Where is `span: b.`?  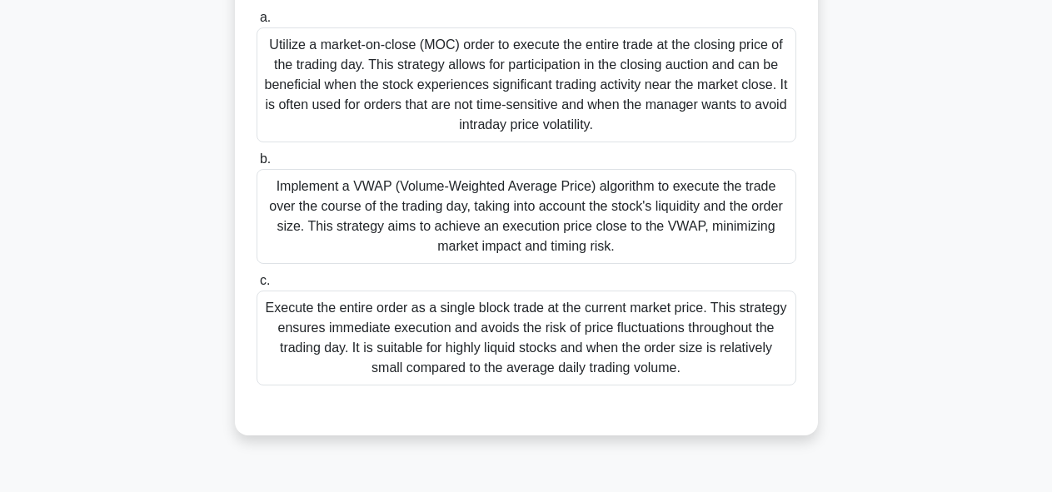 span: b. is located at coordinates (265, 158).